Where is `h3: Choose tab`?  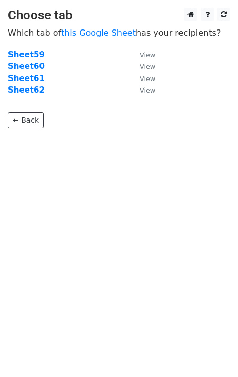
h3: Choose tab is located at coordinates (119, 15).